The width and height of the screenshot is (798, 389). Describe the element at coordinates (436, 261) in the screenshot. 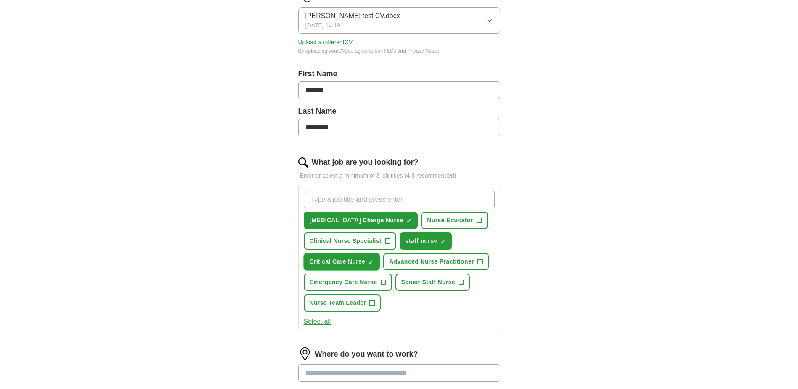

I see `button: Advanced Nurse Practitioner` at that location.